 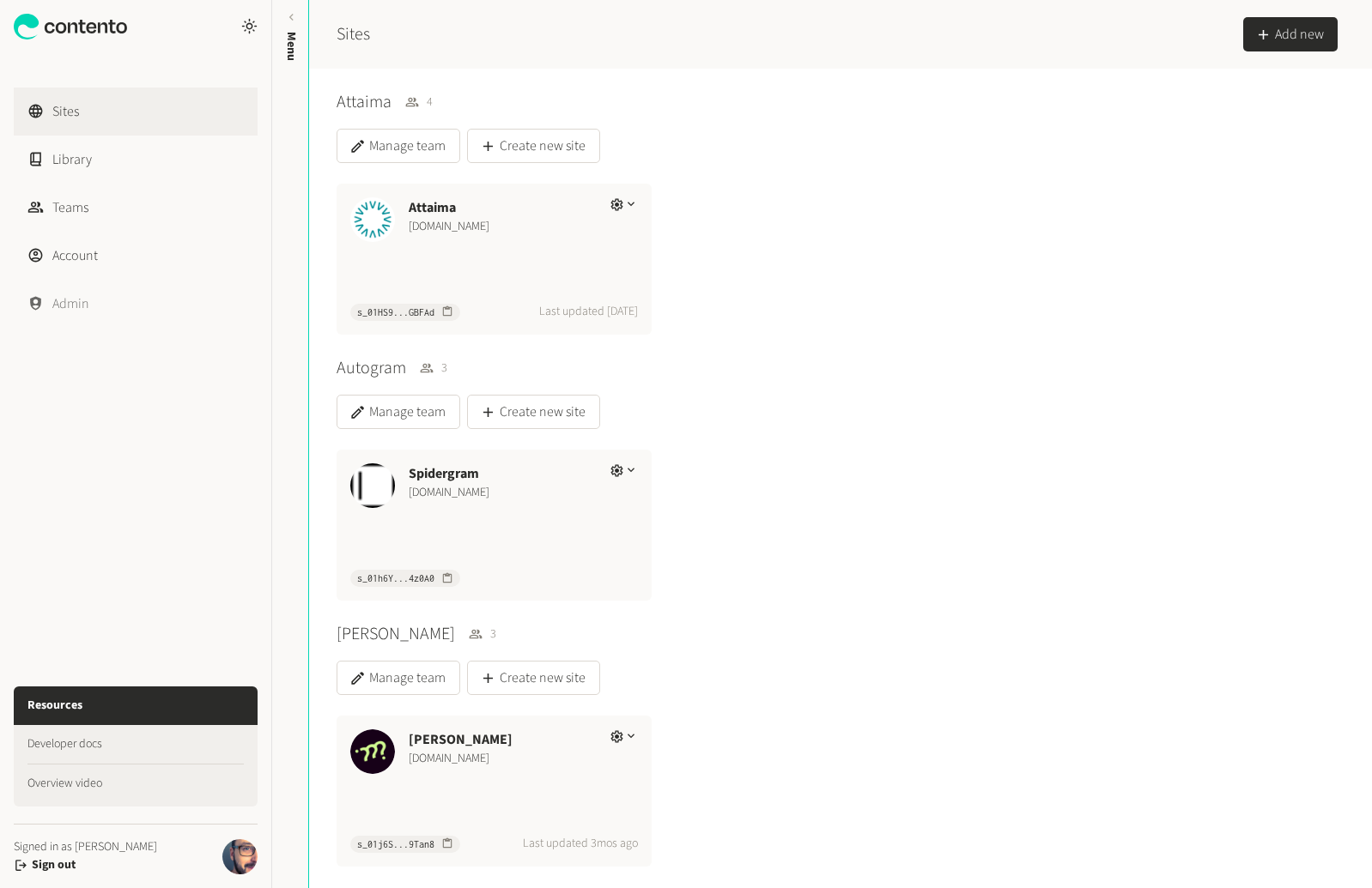 What do you see at coordinates (136, 255) in the screenshot?
I see `a: Account` at bounding box center [136, 255].